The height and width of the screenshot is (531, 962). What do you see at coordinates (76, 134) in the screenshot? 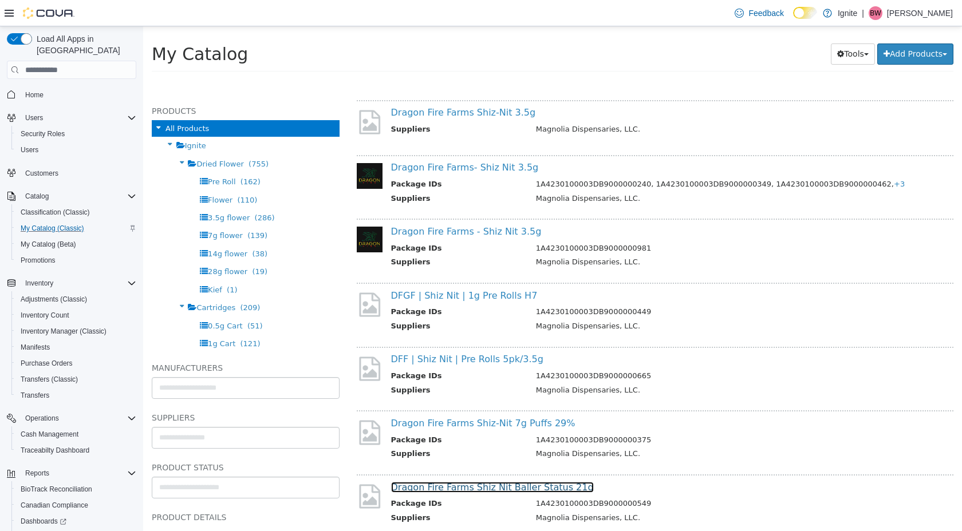
I see `span: Security Roles` at bounding box center [76, 134].